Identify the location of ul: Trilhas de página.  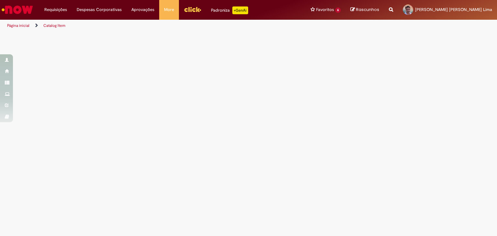
(166, 26).